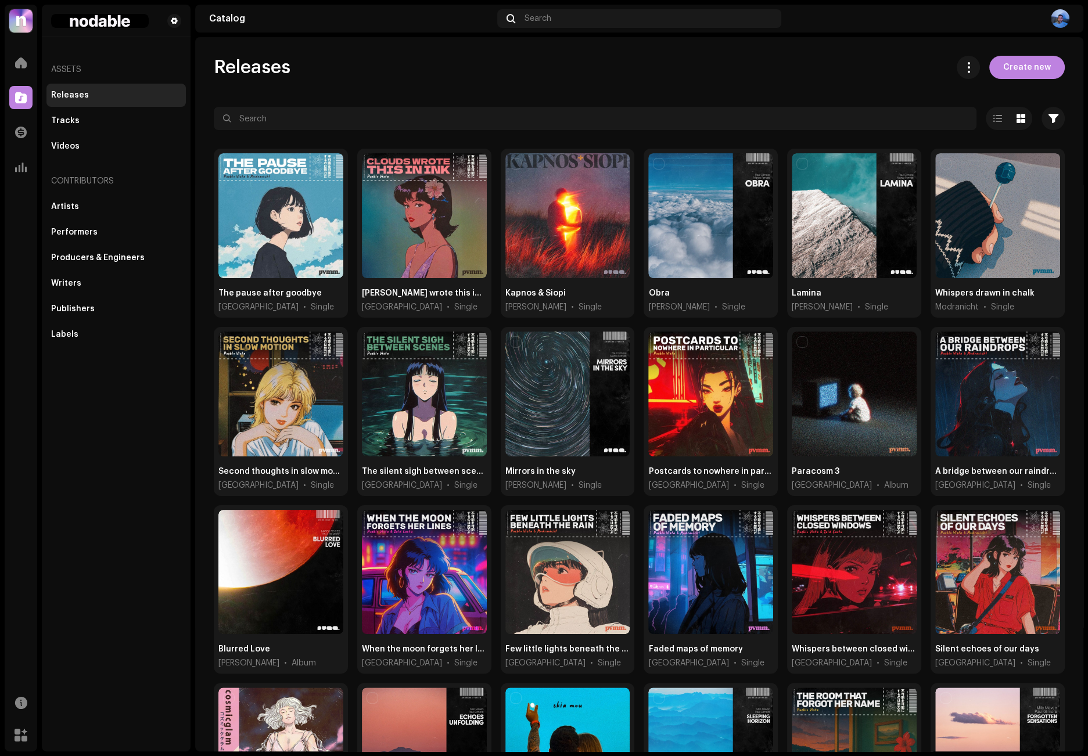 The image size is (1088, 756). What do you see at coordinates (65, 121) in the screenshot?
I see `div: Tracks` at bounding box center [65, 121].